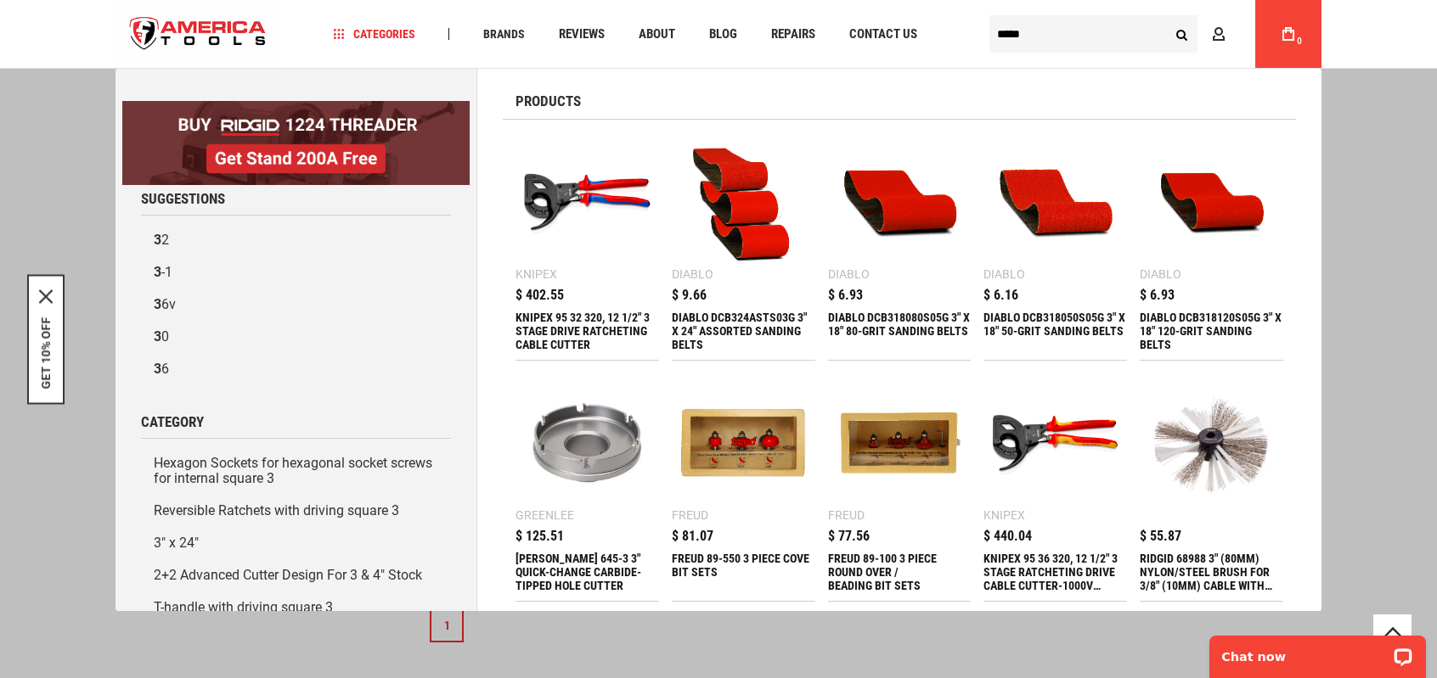 Image resolution: width=1437 pixels, height=678 pixels. I want to click on button: Search, so click(1181, 34).